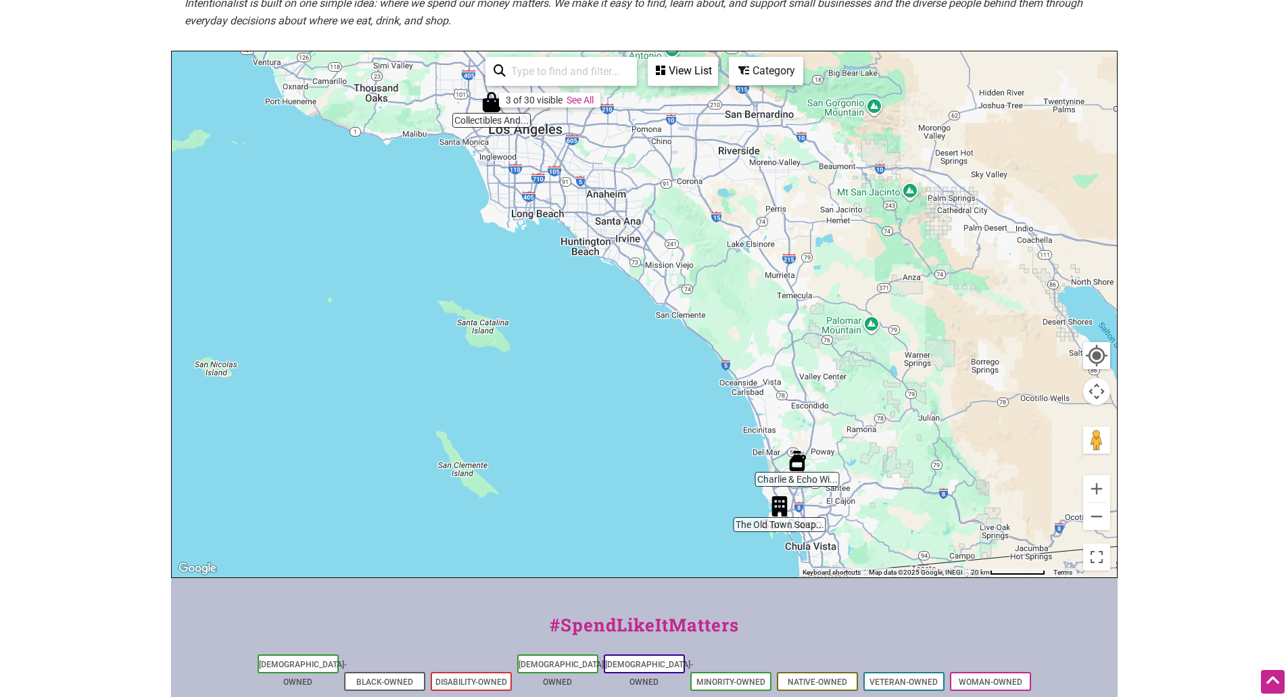  What do you see at coordinates (903, 682) in the screenshot?
I see `a: Veteran-Owned` at bounding box center [903, 682].